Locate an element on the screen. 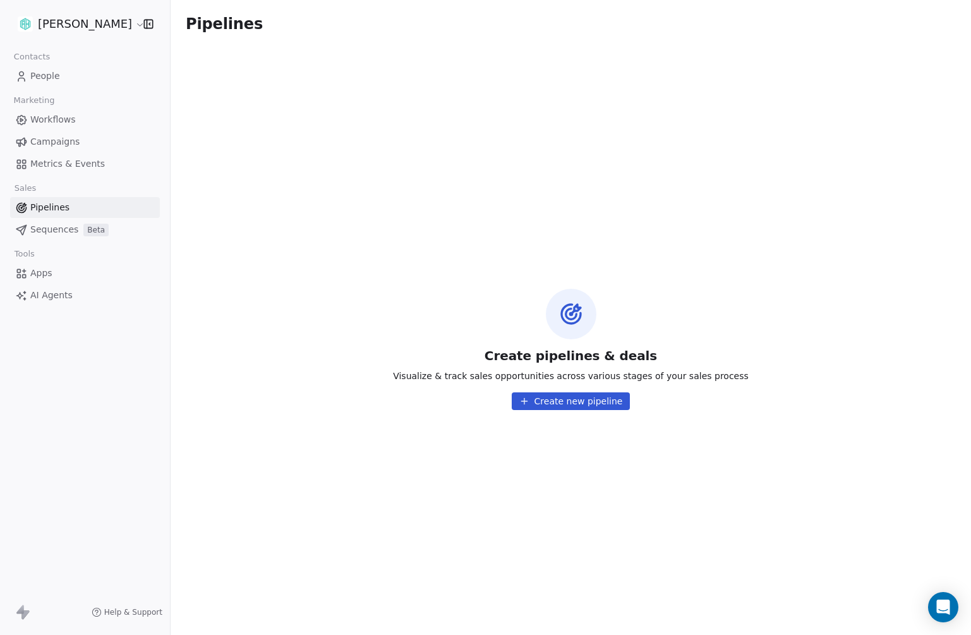 This screenshot has height=635, width=971. span: AI Agents is located at coordinates (51, 295).